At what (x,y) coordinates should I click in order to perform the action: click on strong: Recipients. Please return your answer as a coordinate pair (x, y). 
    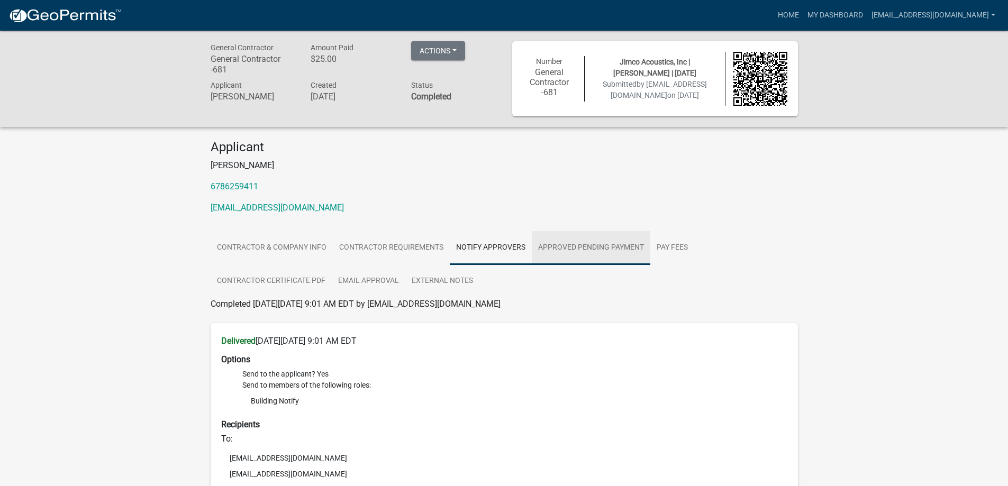
    Looking at the image, I should click on (240, 424).